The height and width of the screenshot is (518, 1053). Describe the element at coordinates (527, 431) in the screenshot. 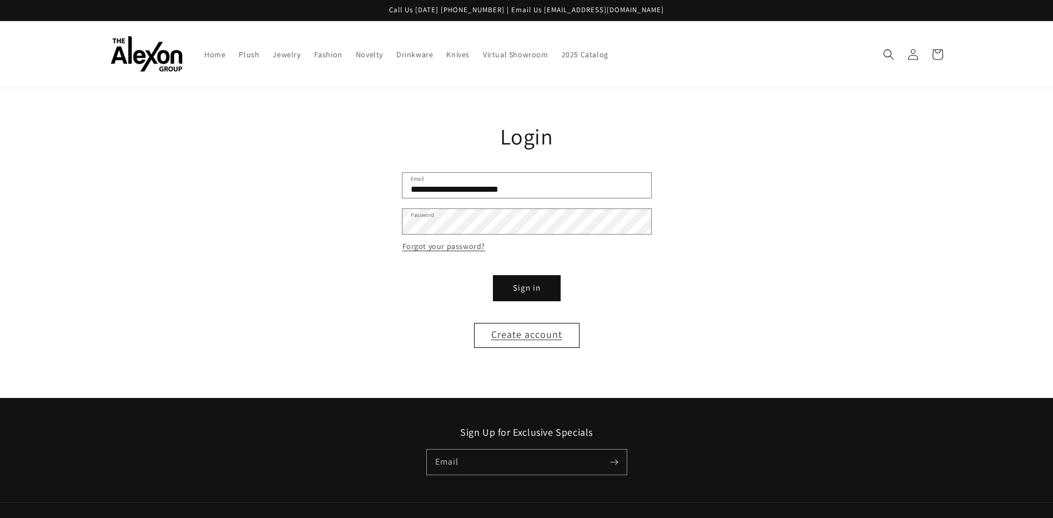

I see `h2: Sign Up for Exclusive Specials` at that location.